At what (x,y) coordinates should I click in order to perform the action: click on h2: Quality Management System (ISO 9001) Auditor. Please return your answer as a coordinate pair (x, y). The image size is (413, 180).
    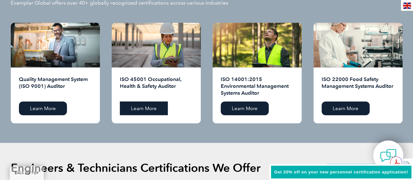
    Looking at the image, I should click on (55, 86).